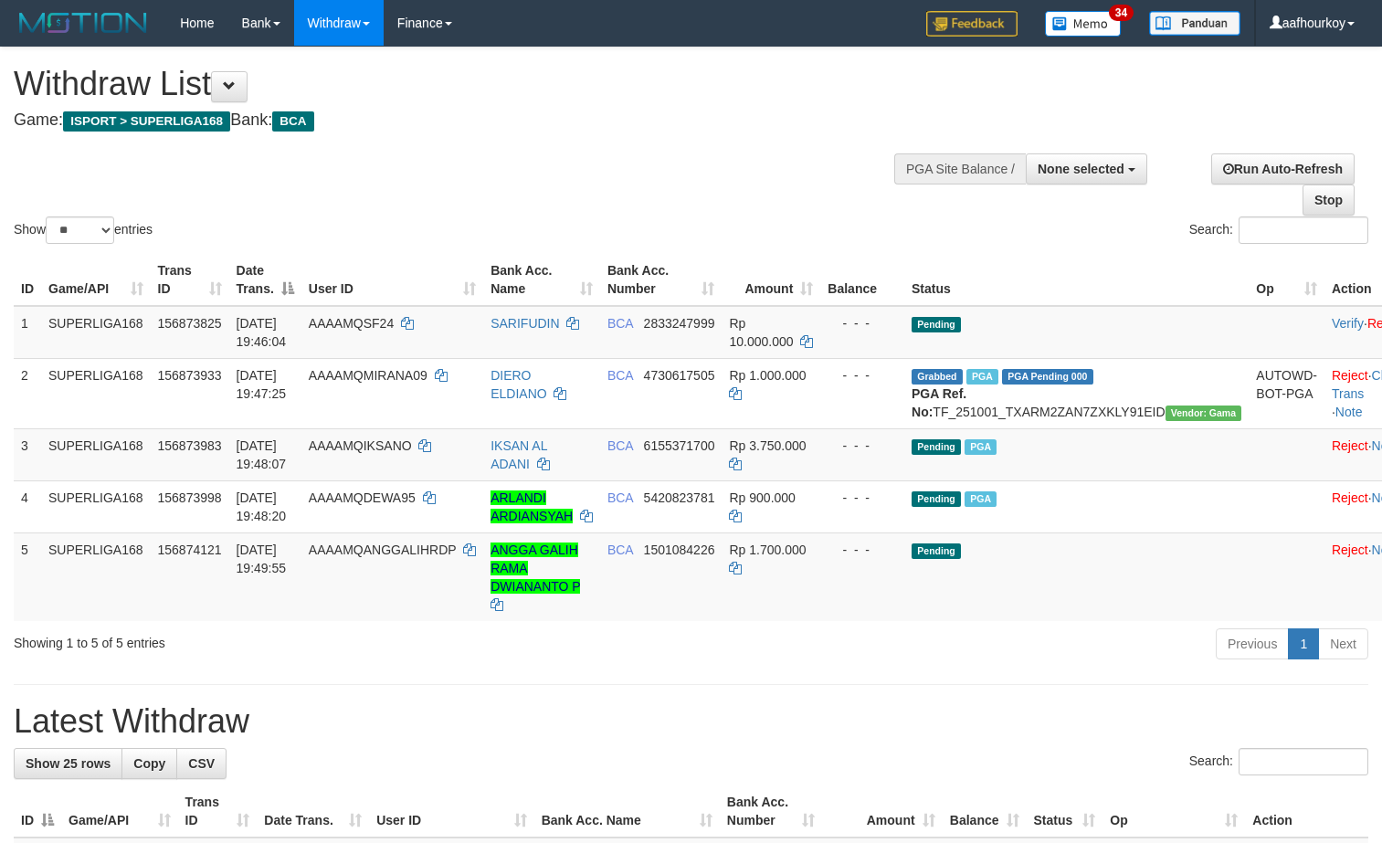 Image resolution: width=1382 pixels, height=843 pixels. What do you see at coordinates (1304, 644) in the screenshot?
I see `a: 1` at bounding box center [1304, 644].